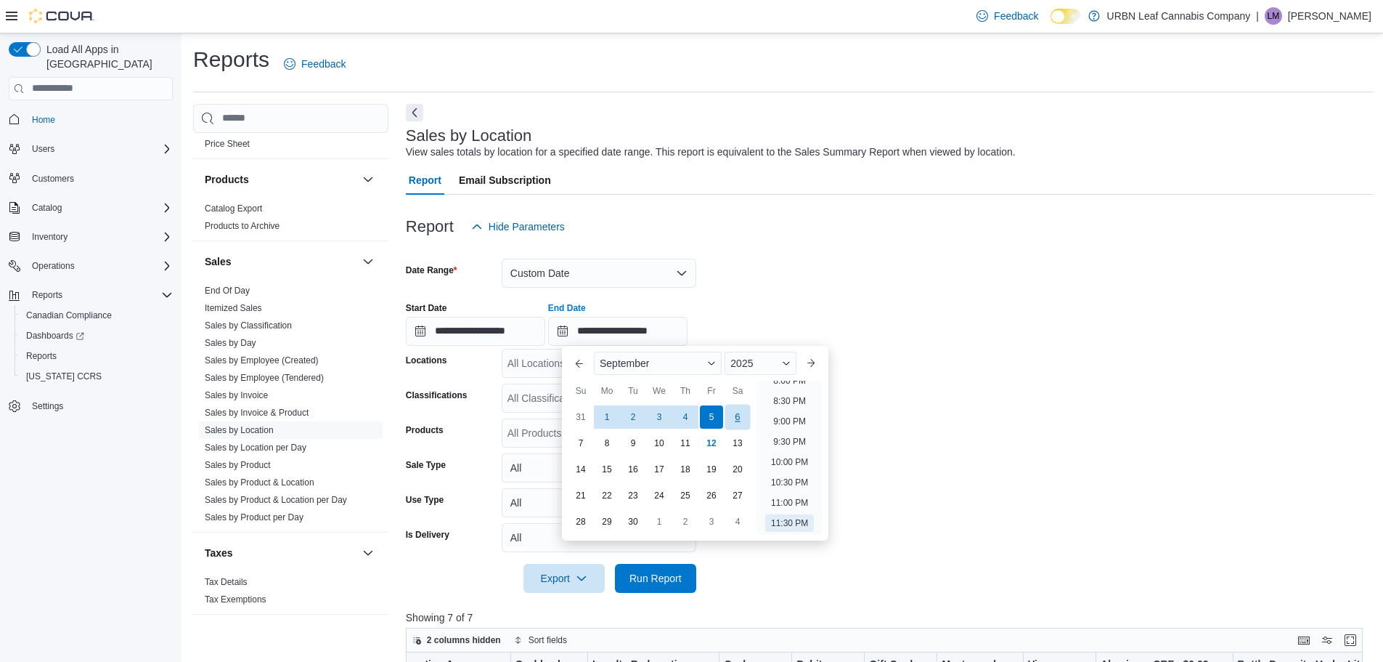 The image size is (1383, 662). Describe the element at coordinates (276, 500) in the screenshot. I see `a: Sales by Product & Location per Day` at that location.